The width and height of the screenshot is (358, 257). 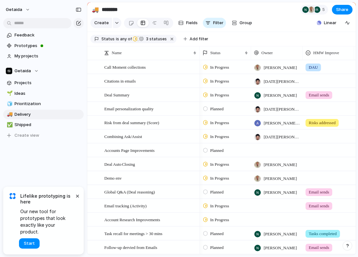 I want to click on span: Demo env, so click(x=113, y=178).